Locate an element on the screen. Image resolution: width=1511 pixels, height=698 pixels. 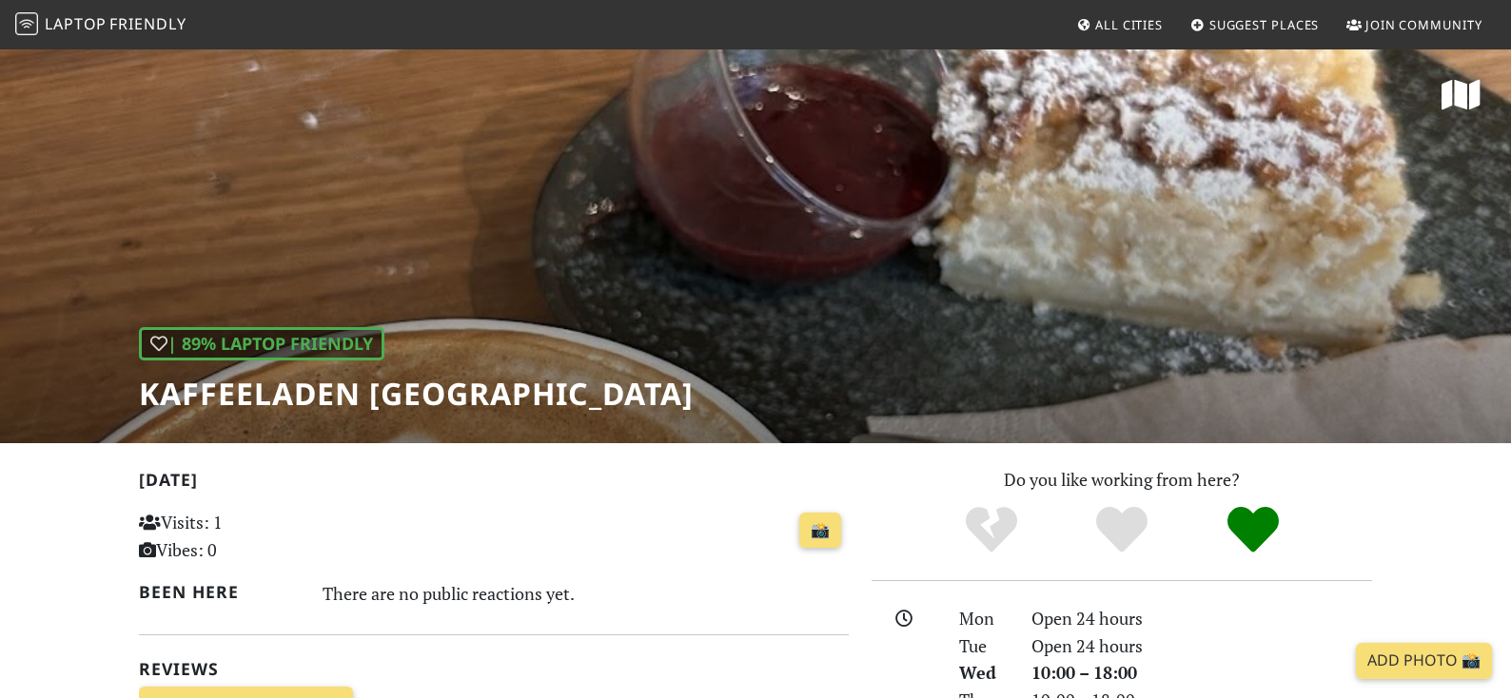
a: Join Community is located at coordinates (1414, 25).